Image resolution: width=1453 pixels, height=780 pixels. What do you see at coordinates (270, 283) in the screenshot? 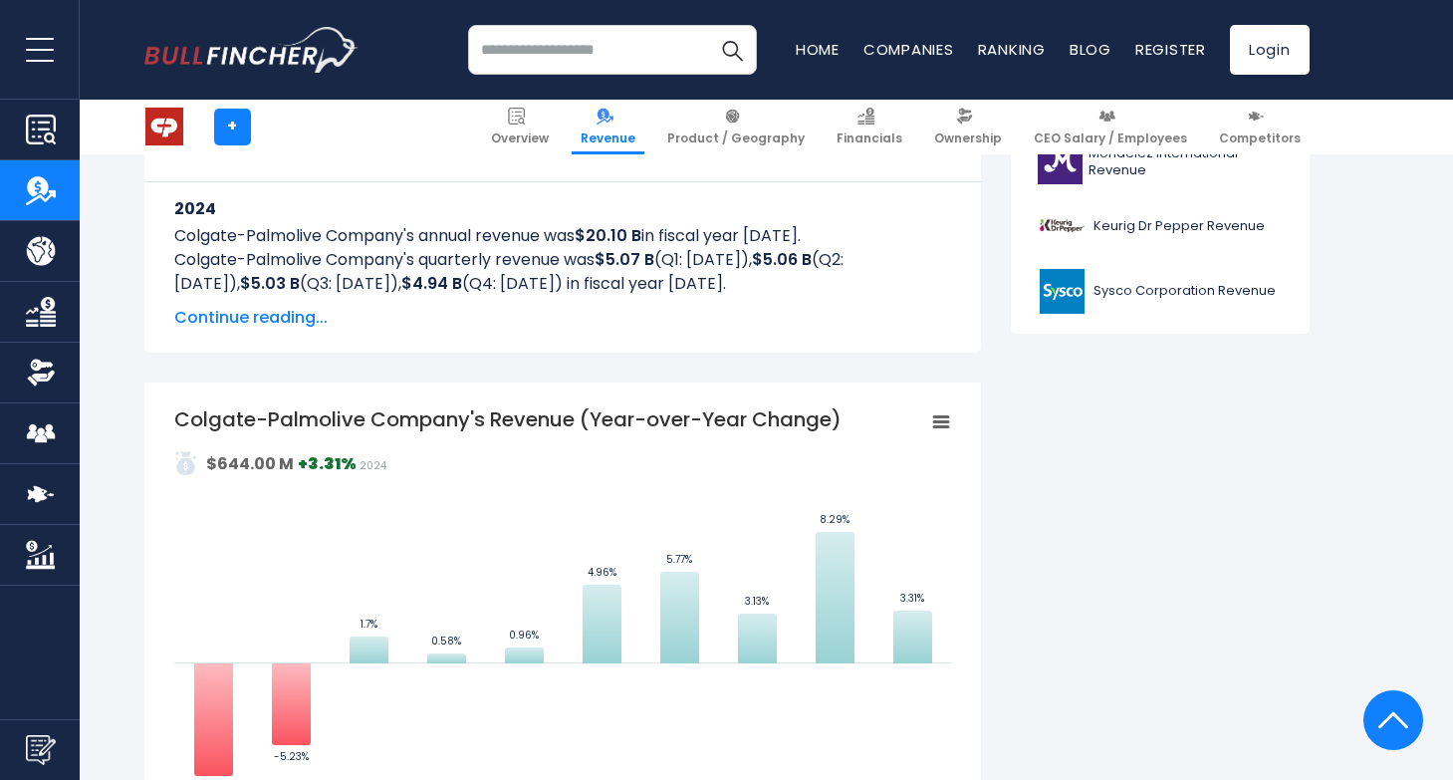
I see `b: $5.03 B` at bounding box center [270, 283].